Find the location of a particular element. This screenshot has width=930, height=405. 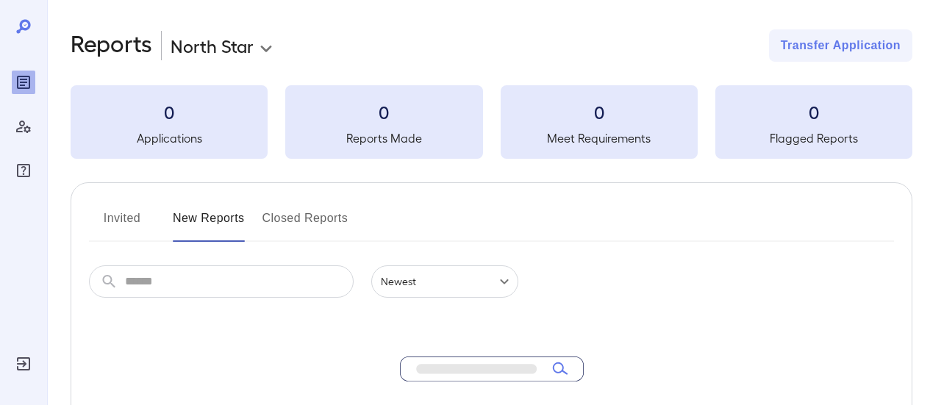

h5: Meet Requirements is located at coordinates (599, 138).